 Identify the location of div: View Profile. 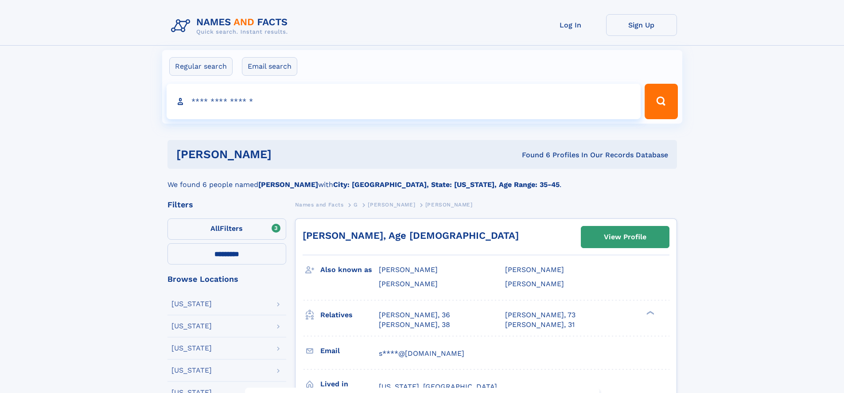
(625, 237).